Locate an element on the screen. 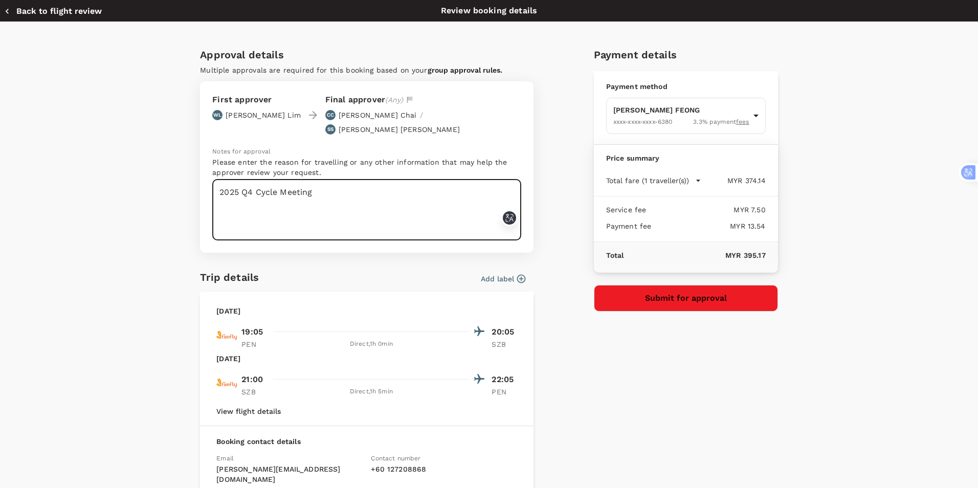 The width and height of the screenshot is (978, 488). p: + 60 127208868 is located at coordinates (444, 469).